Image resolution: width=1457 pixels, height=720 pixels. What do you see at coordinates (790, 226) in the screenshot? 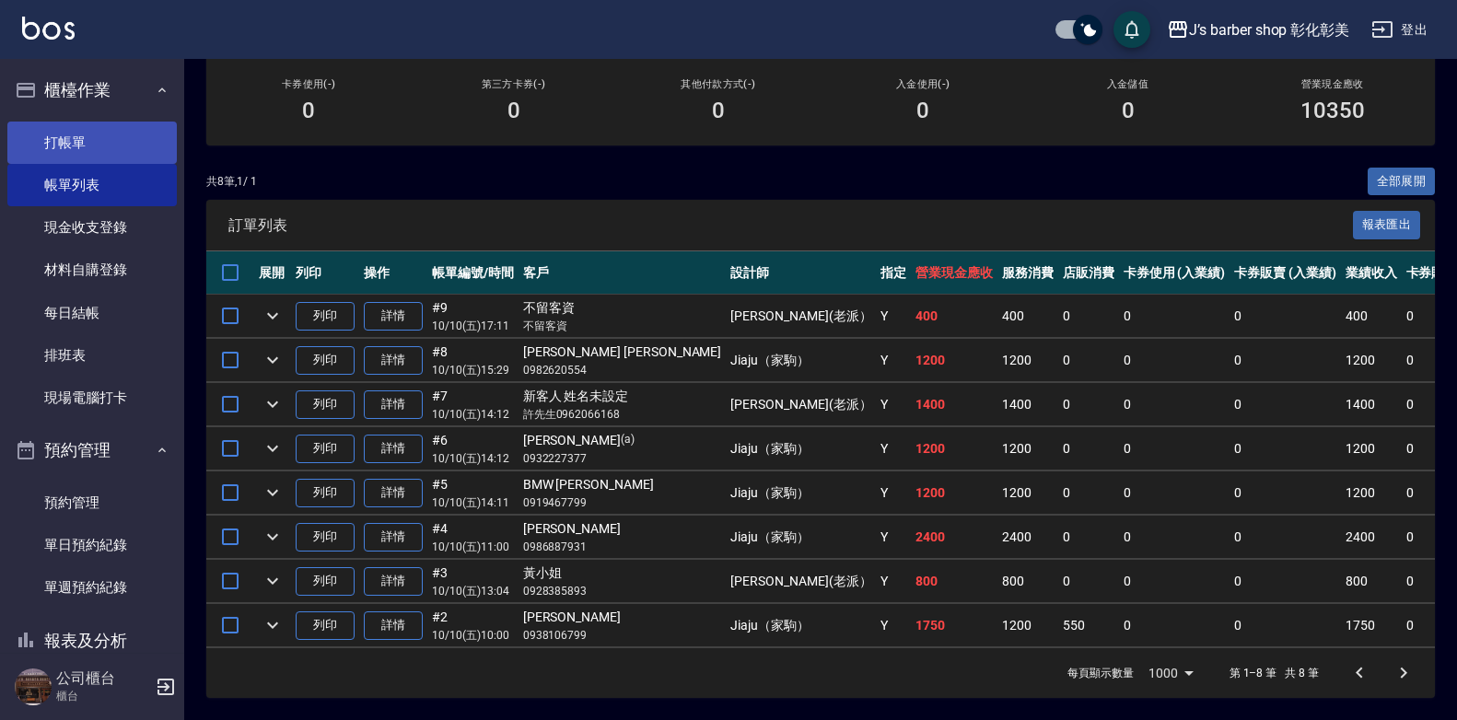
I see `span: 訂單列表` at bounding box center [790, 226].